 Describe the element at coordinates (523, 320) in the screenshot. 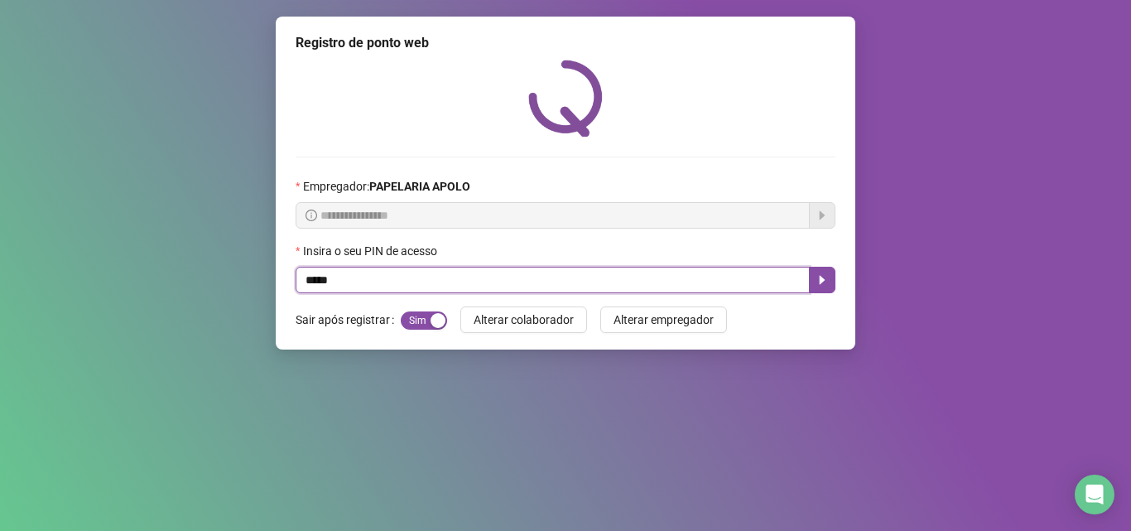

I see `span: Alterar colaborador` at that location.